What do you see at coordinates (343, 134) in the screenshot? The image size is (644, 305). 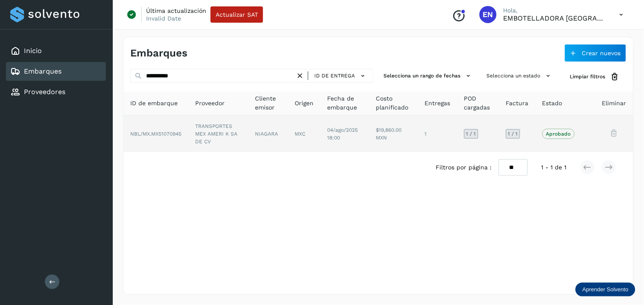 I see `span: 04/ago/2025 18:00` at bounding box center [343, 134].